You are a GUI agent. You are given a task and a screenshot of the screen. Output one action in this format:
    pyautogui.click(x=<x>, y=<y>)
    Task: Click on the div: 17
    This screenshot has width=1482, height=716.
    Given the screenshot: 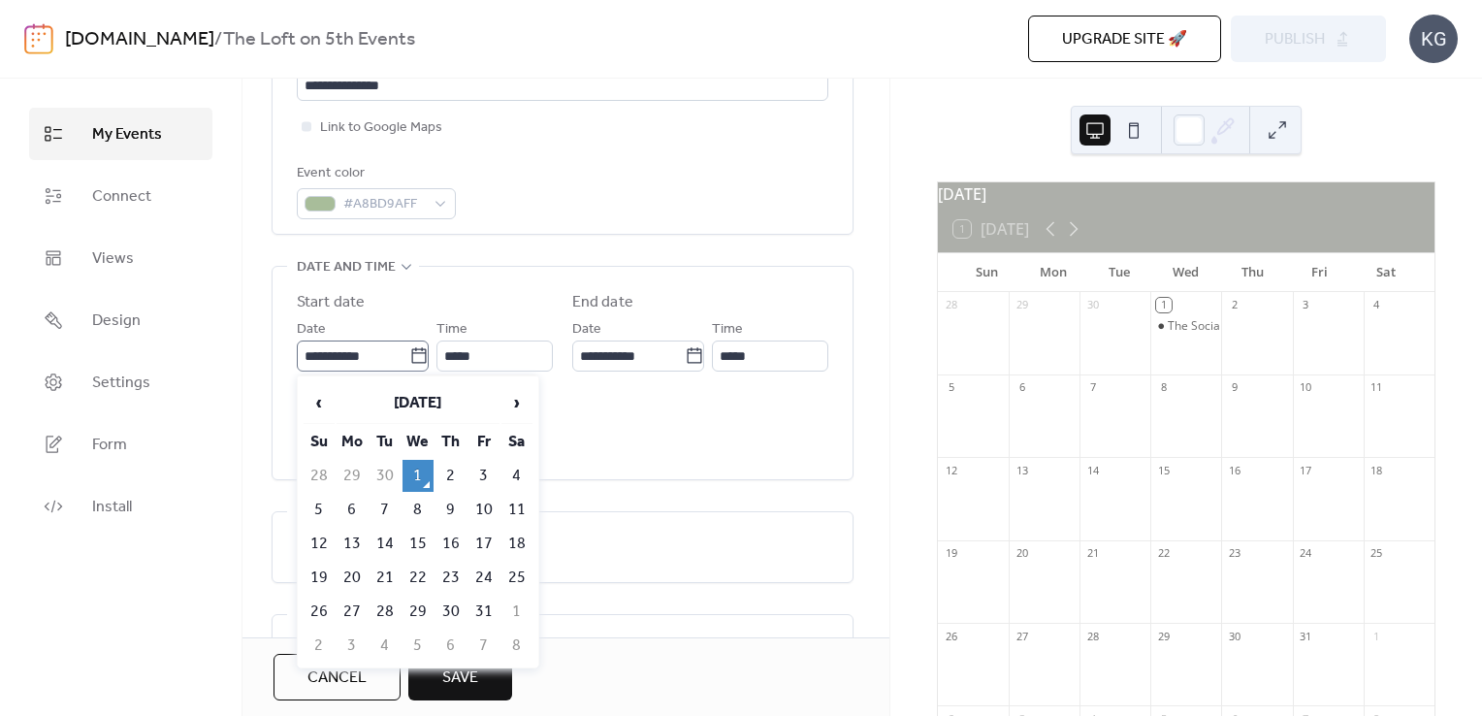 What is the action you would take?
    pyautogui.click(x=1305, y=469)
    